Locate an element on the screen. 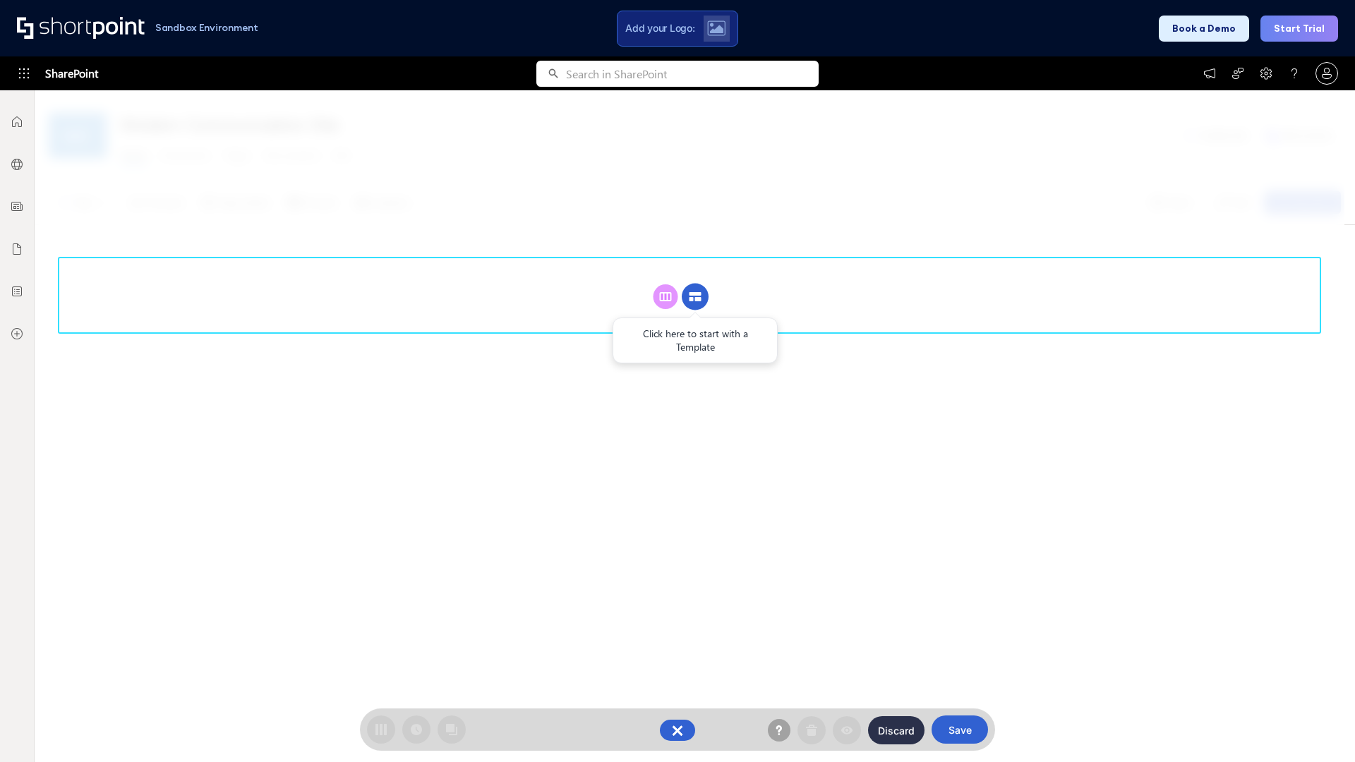  button: Discard is located at coordinates (896, 730).